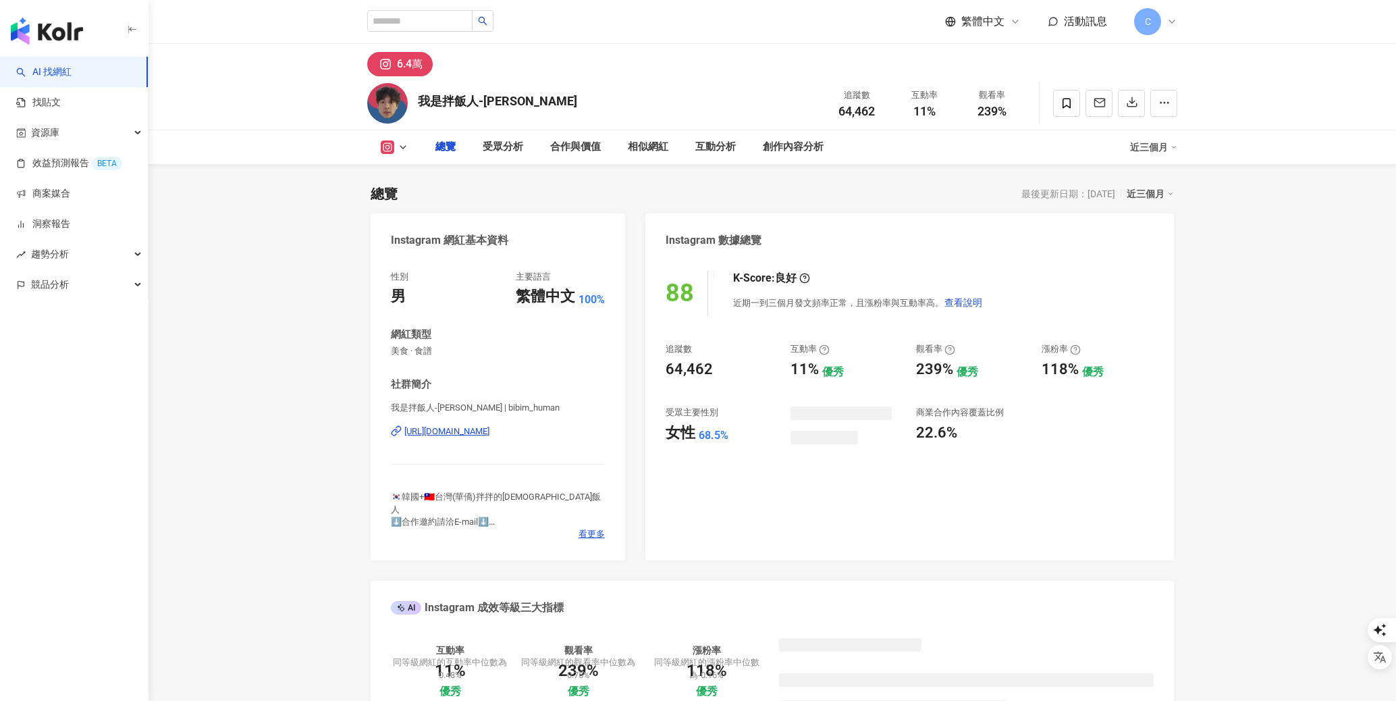 The width and height of the screenshot is (1396, 701). What do you see at coordinates (706, 668) in the screenshot?
I see `div: 同等級網紅的漲粉率中位數為` at bounding box center [706, 668].